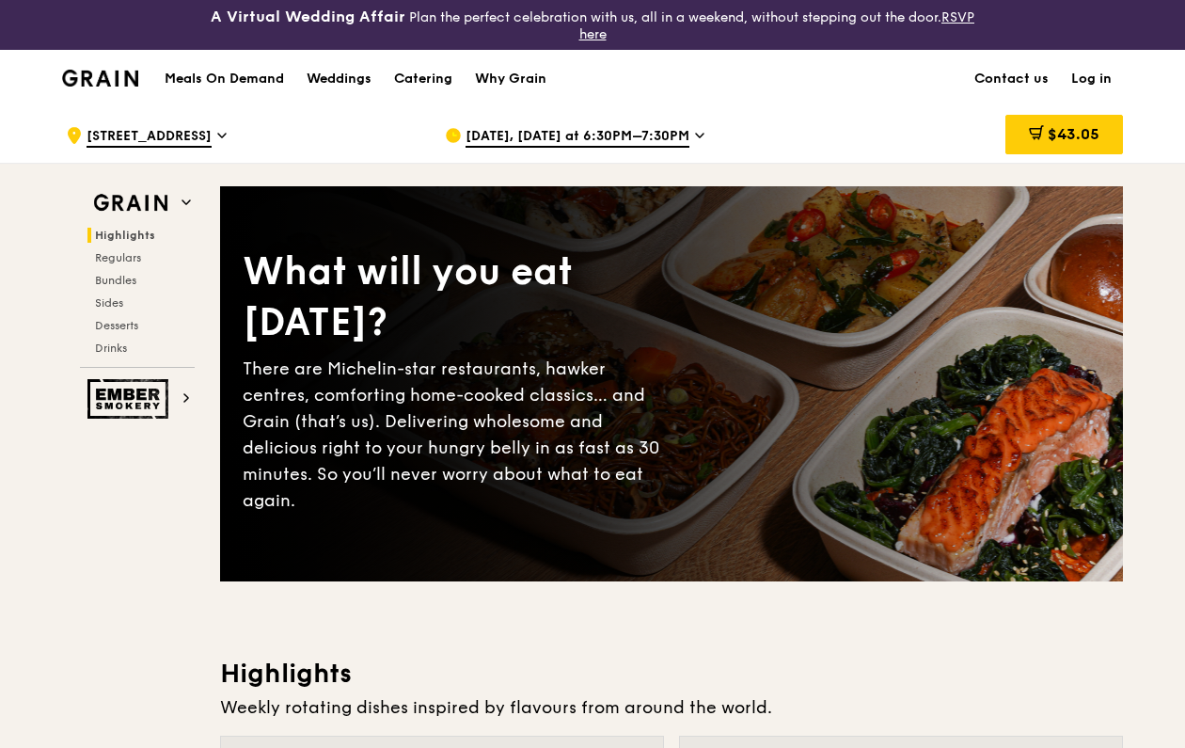 Image resolution: width=1185 pixels, height=748 pixels. Describe the element at coordinates (777, 25) in the screenshot. I see `a: RSVP here` at that location.